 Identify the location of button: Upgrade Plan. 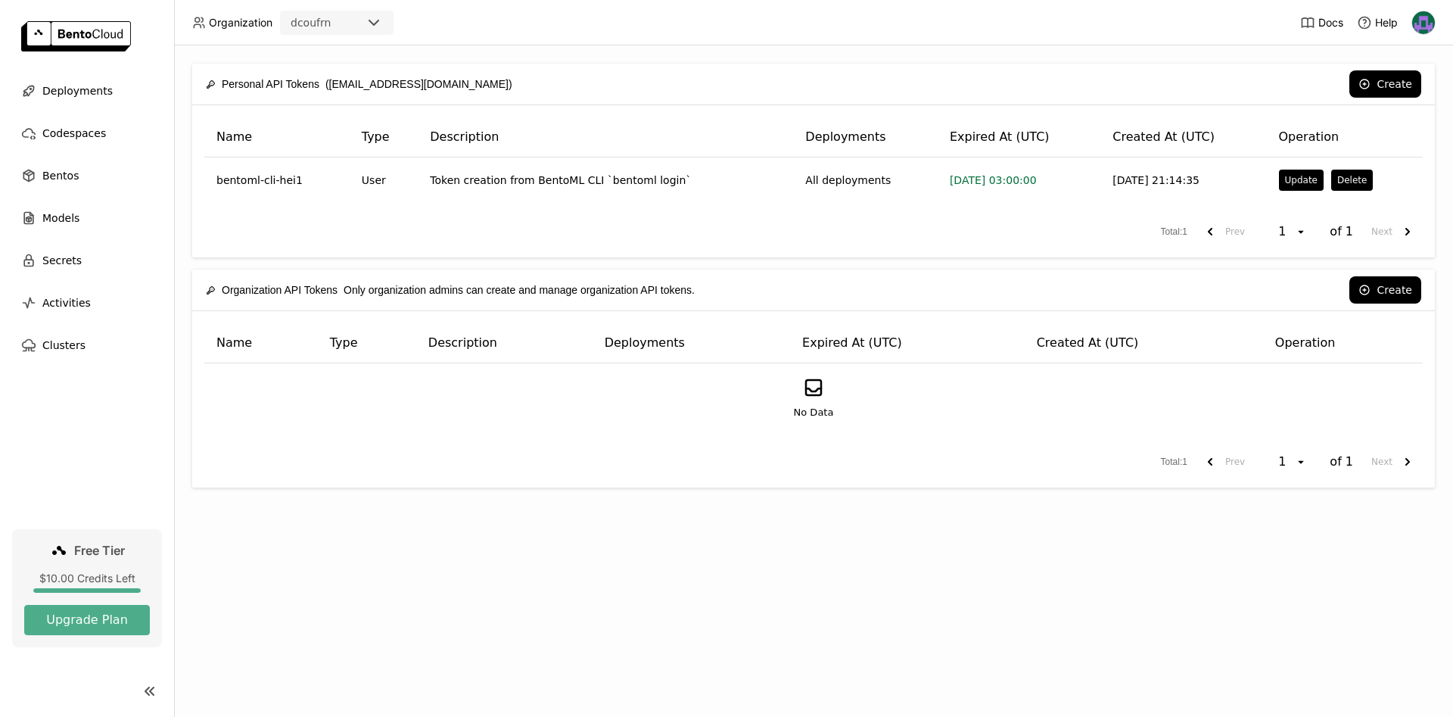
(87, 620).